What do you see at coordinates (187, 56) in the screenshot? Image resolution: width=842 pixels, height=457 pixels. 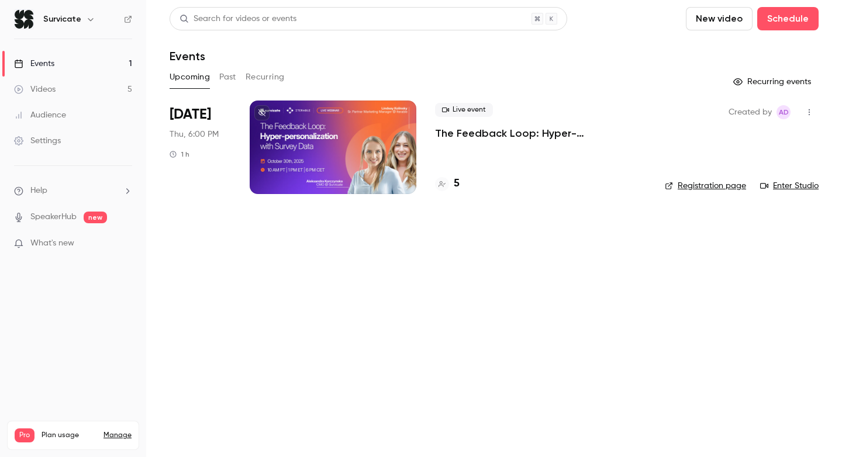 I see `h1: Events` at bounding box center [187, 56].